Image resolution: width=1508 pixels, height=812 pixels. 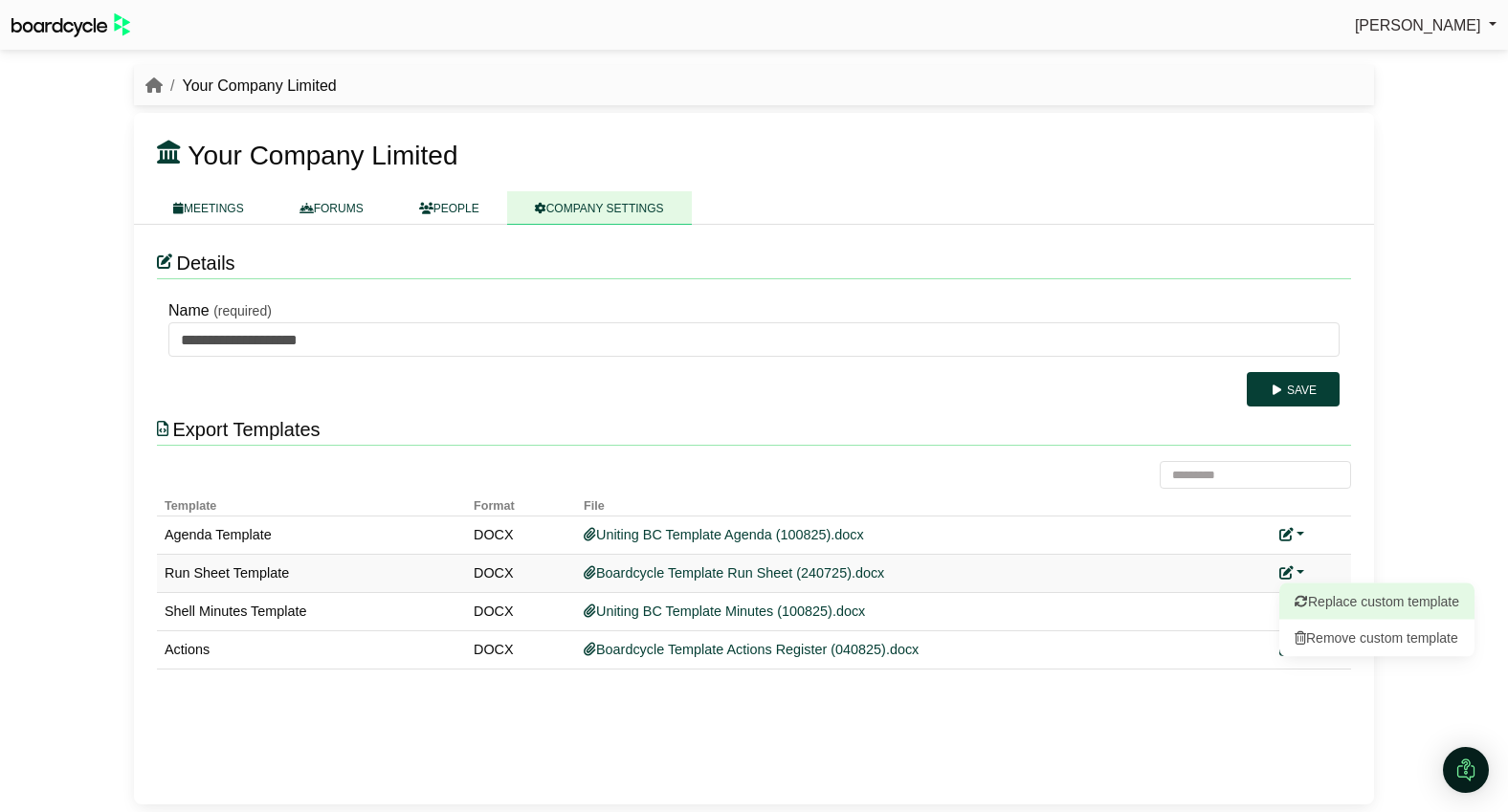 What do you see at coordinates (1376, 638) in the screenshot?
I see `button: Remove custom template` at bounding box center [1376, 638].